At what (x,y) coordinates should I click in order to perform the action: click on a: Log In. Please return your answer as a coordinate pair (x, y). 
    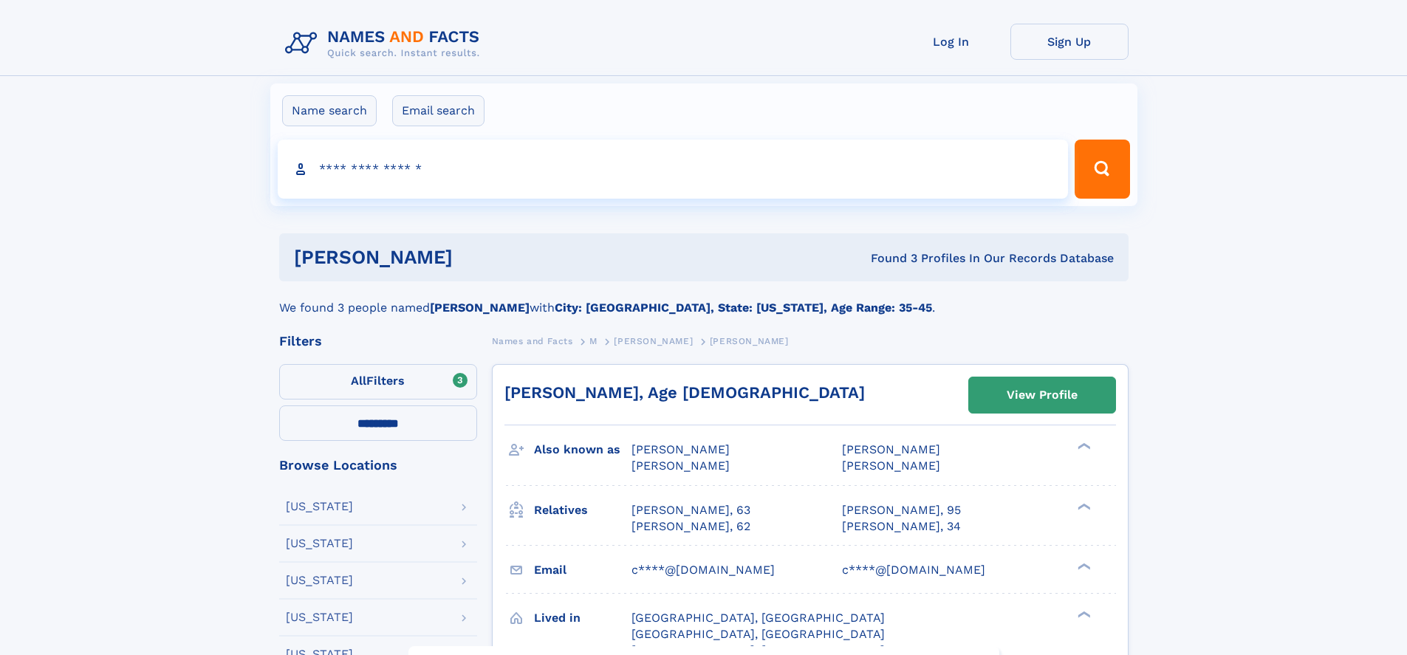
    Looking at the image, I should click on (951, 41).